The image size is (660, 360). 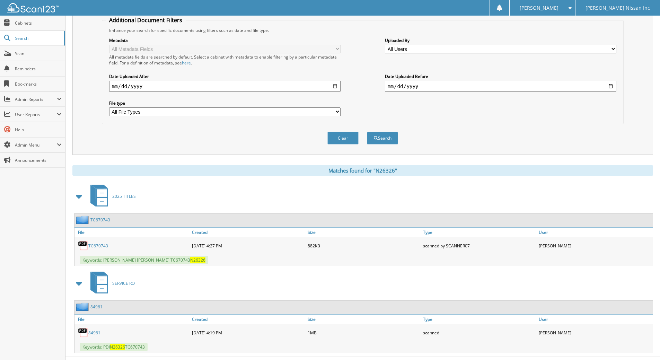 What do you see at coordinates (111, 196) in the screenshot?
I see `a: 2025 TITLES` at bounding box center [111, 196].